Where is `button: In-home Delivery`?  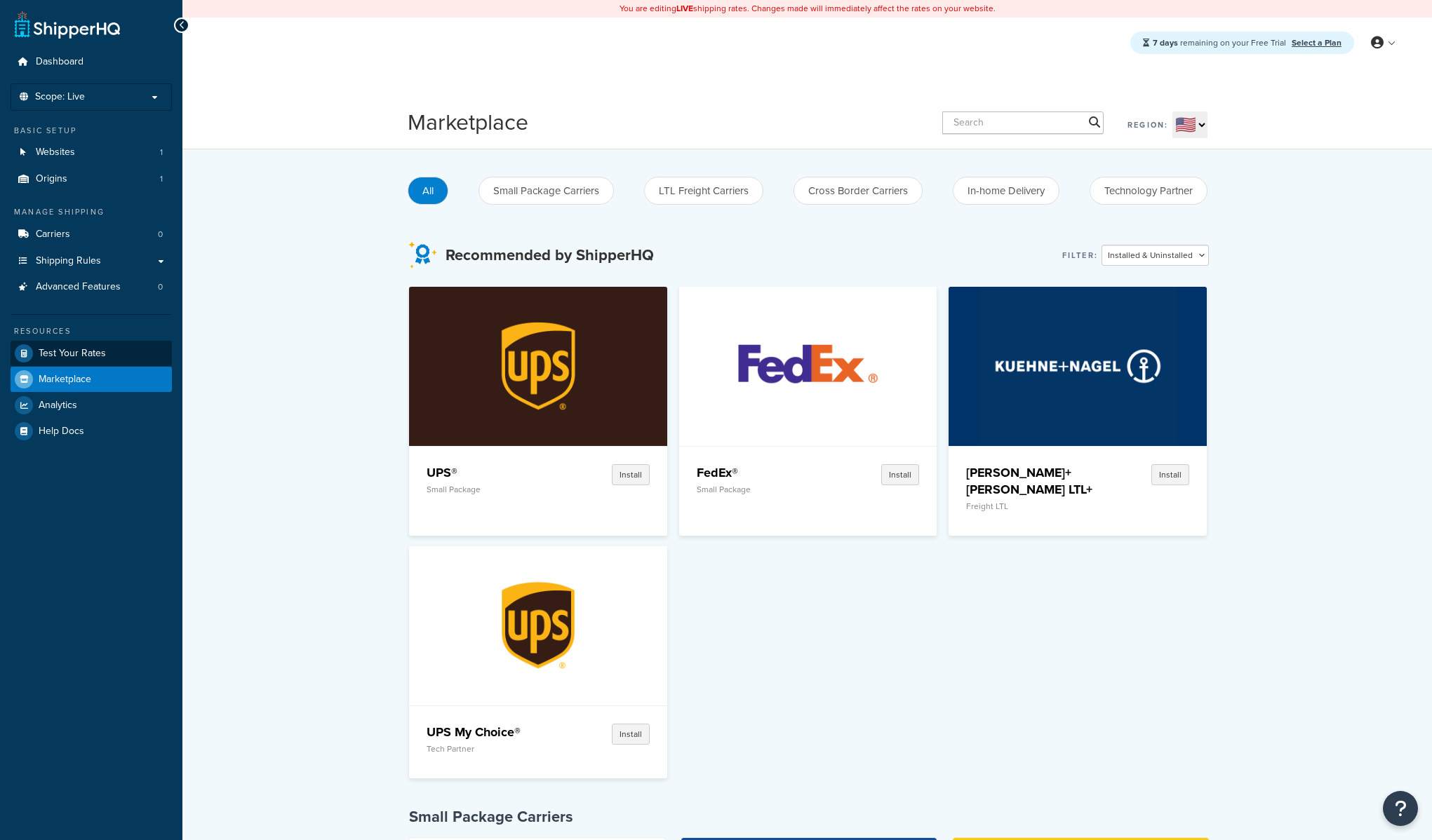 button: In-home Delivery is located at coordinates (1006, 191).